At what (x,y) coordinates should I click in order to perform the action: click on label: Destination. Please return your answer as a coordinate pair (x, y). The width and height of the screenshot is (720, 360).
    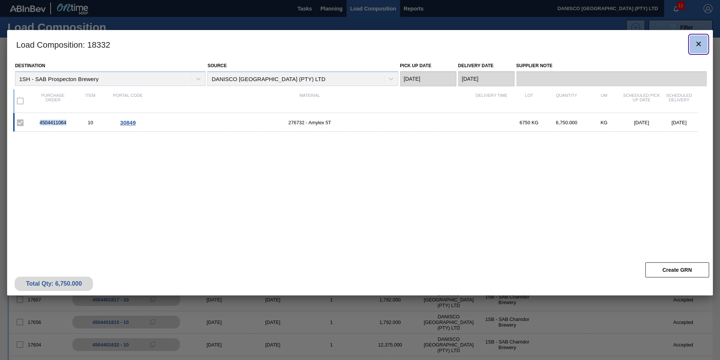
    Looking at the image, I should click on (30, 66).